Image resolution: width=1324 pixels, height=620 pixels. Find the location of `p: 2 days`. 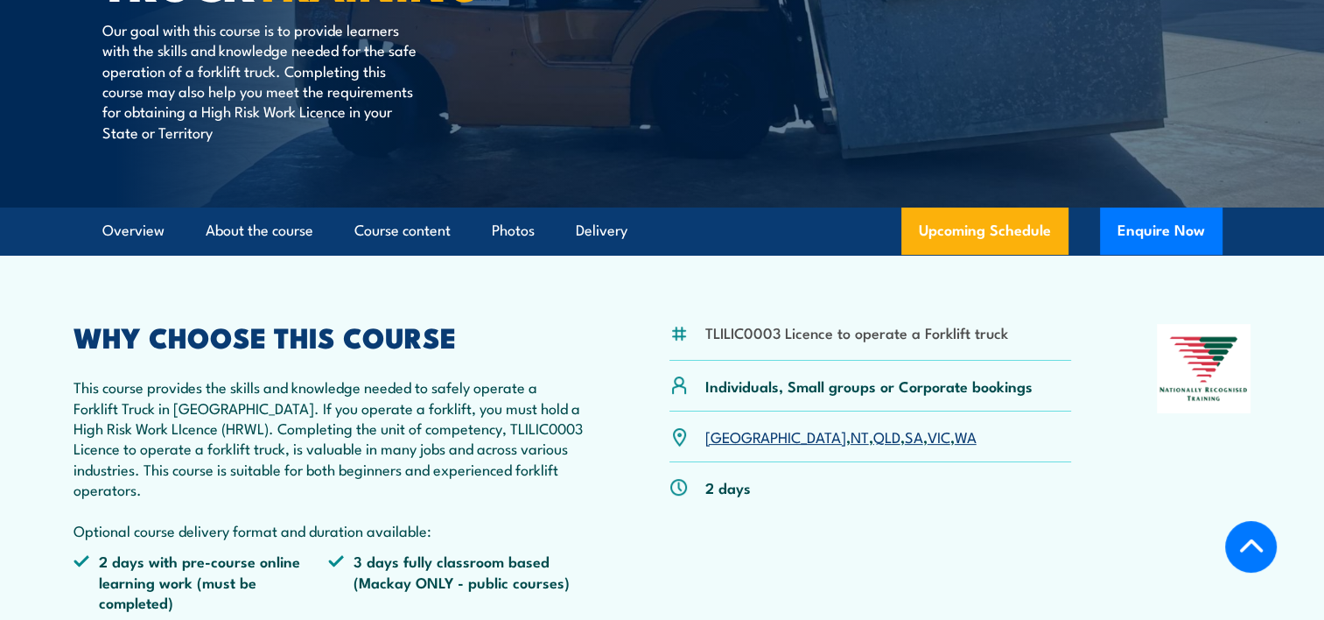

p: 2 days is located at coordinates (728, 487).